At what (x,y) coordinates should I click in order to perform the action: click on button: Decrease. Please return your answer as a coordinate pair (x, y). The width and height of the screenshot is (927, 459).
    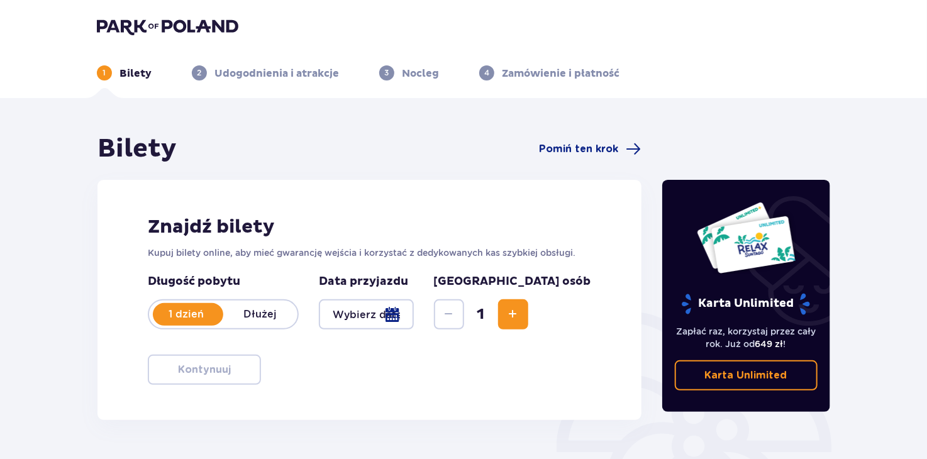
    Looking at the image, I should click on (449, 314).